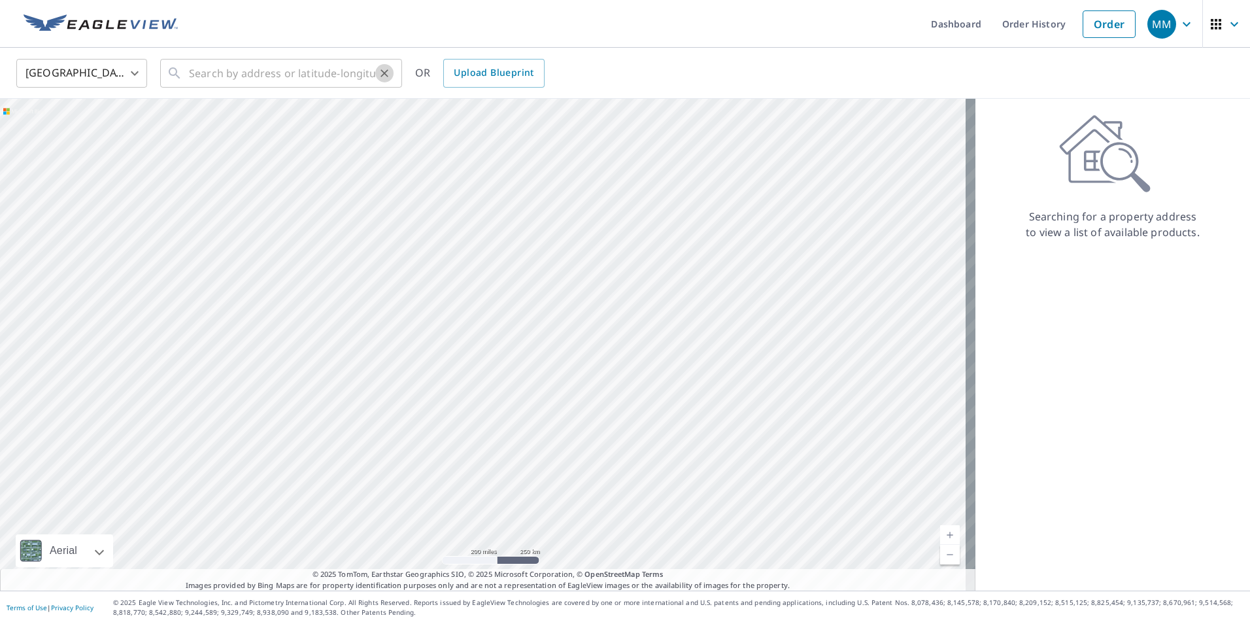 The width and height of the screenshot is (1250, 624). I want to click on a: Terms of Use, so click(27, 607).